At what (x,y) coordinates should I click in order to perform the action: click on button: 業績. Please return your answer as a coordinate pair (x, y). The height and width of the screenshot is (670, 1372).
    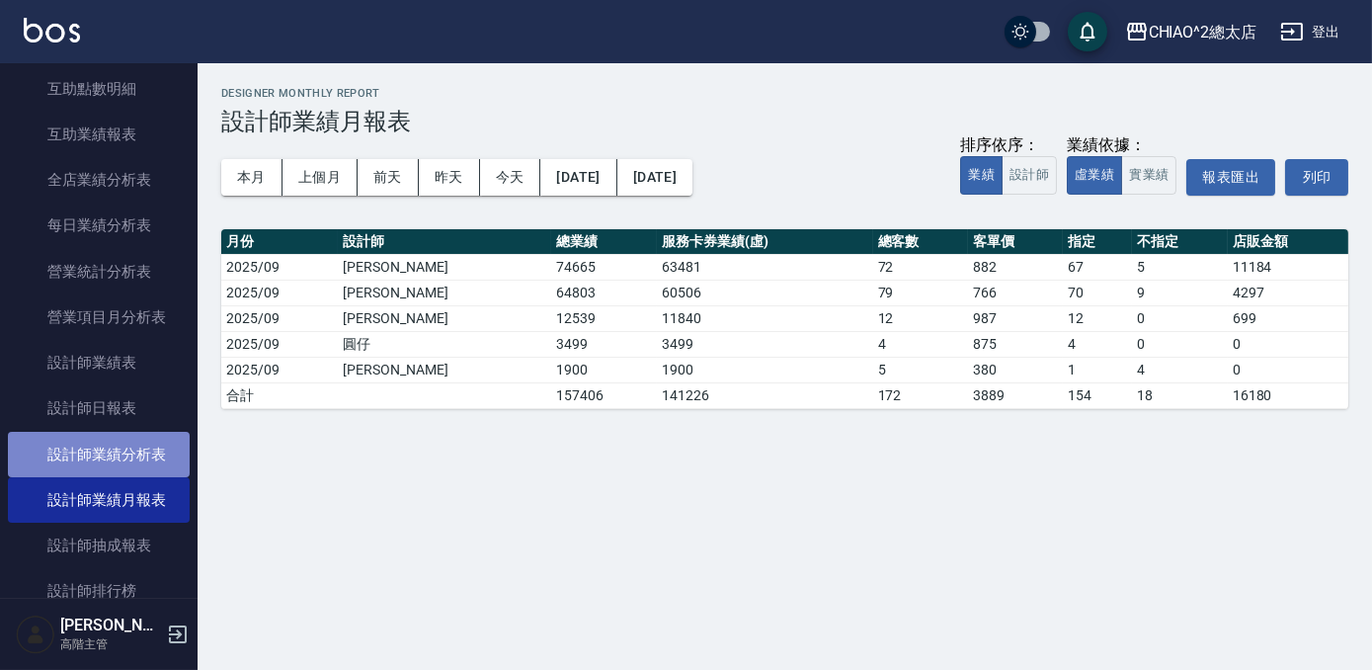
    Looking at the image, I should click on (981, 175).